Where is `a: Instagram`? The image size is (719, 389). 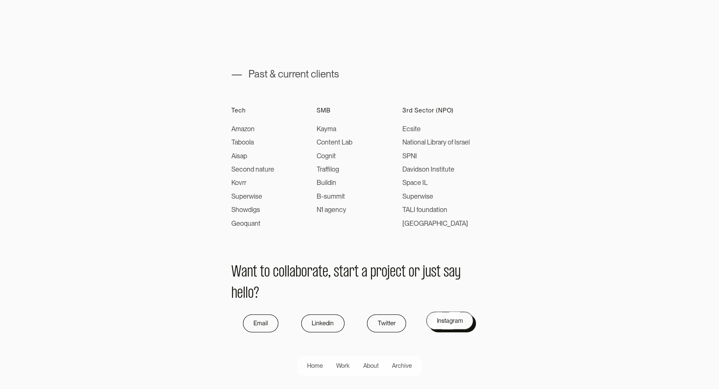
a: Instagram is located at coordinates (450, 320).